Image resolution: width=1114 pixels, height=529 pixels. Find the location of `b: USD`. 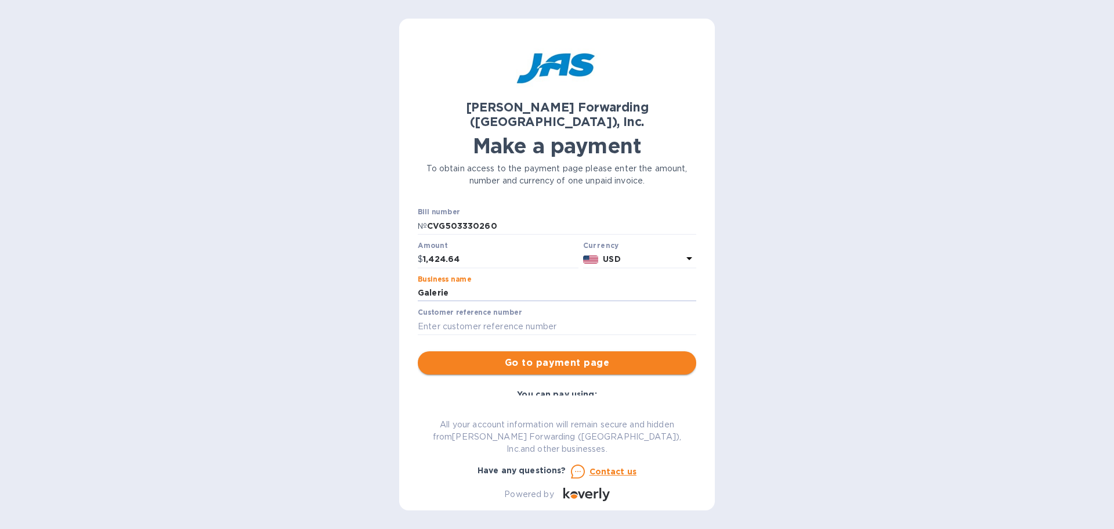

b: USD is located at coordinates (612, 259).